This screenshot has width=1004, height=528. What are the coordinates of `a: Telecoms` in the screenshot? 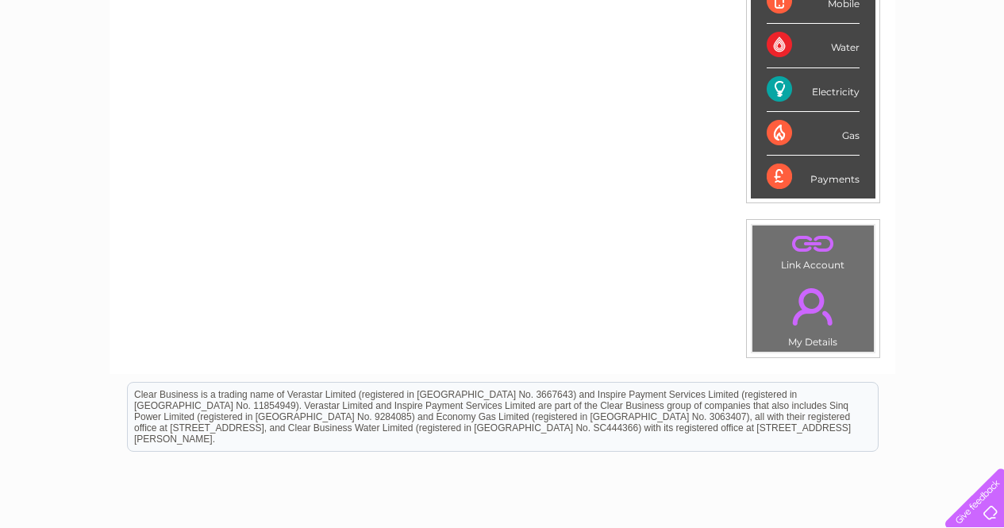 It's located at (832, 73).